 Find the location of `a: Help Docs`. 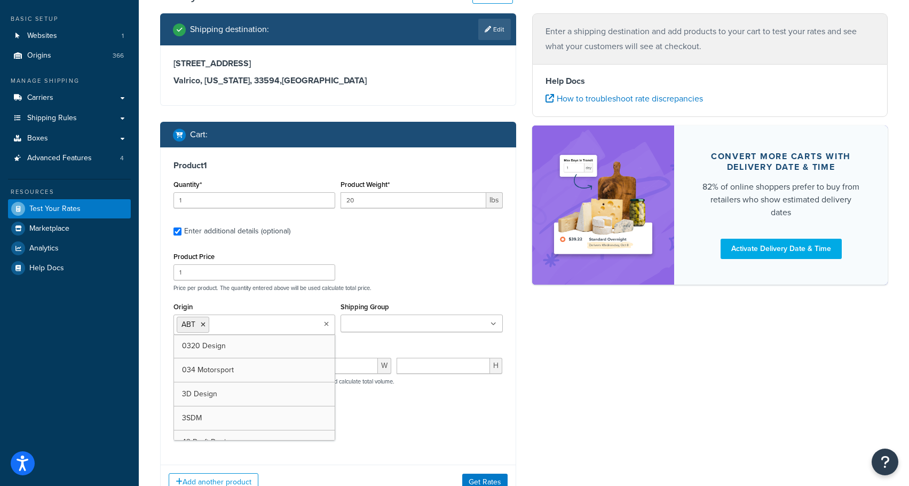

a: Help Docs is located at coordinates (69, 268).